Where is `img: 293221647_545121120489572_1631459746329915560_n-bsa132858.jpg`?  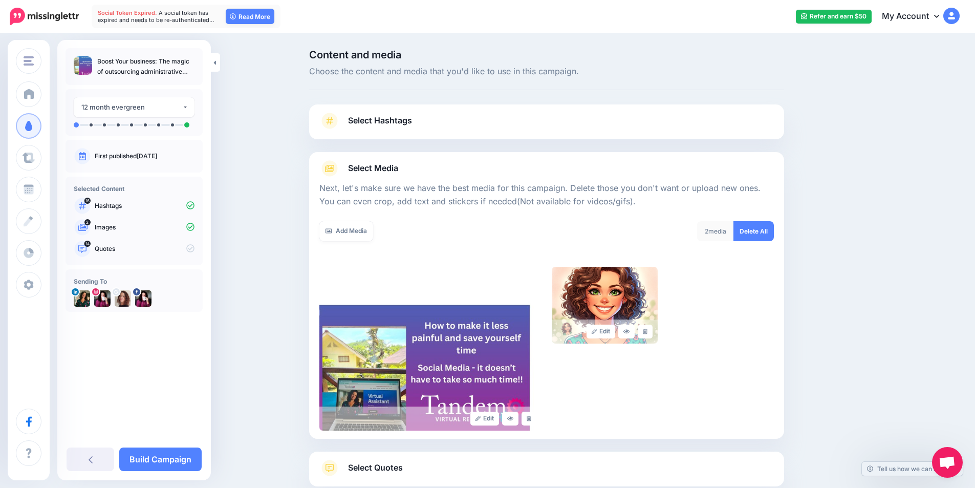 img: 293221647_545121120489572_1631459746329915560_n-bsa132858.jpg is located at coordinates (143, 298).